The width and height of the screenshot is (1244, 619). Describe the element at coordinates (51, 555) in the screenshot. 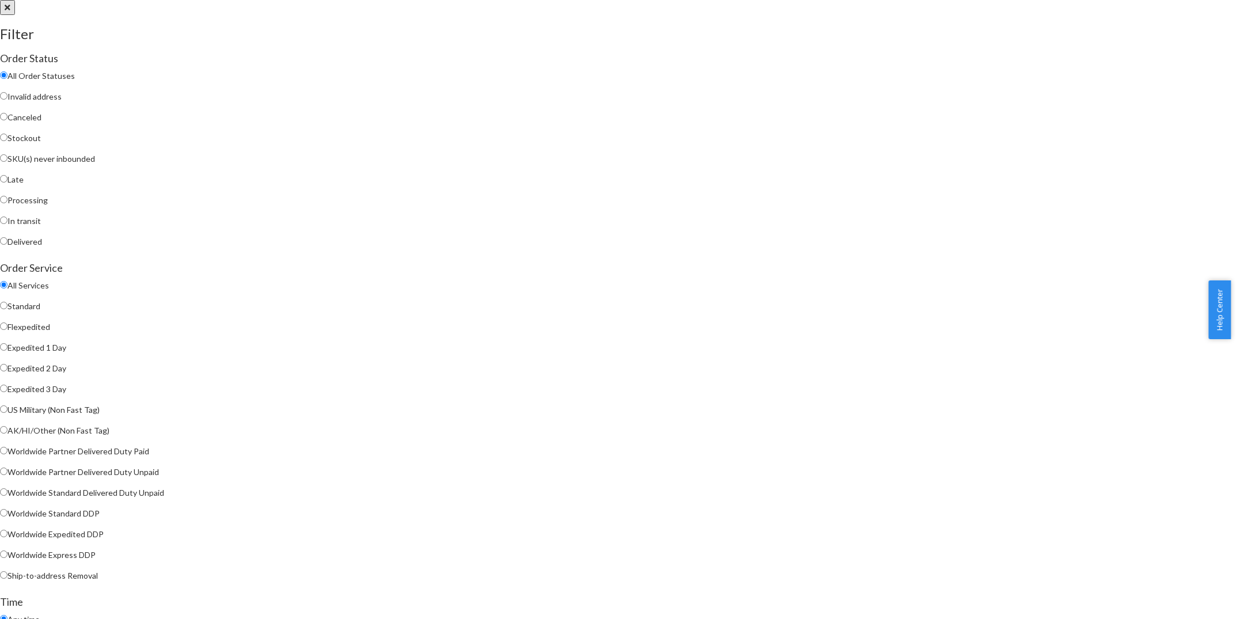

I see `span: Worldwide Express DDP` at that location.